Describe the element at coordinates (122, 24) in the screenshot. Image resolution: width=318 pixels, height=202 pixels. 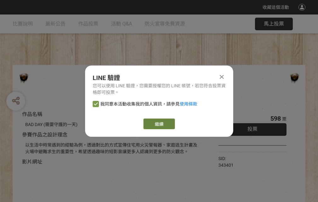
I see `span: 活動 Q&A` at that location.